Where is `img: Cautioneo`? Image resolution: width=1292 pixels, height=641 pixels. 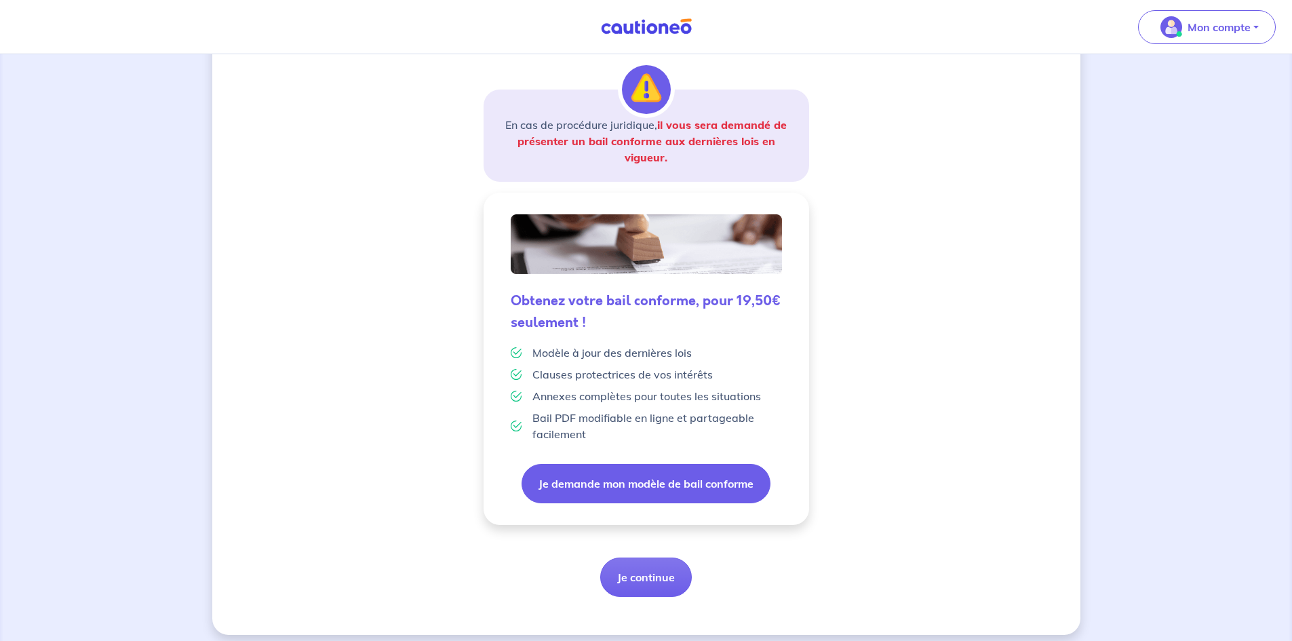
img: Cautioneo is located at coordinates (646, 26).